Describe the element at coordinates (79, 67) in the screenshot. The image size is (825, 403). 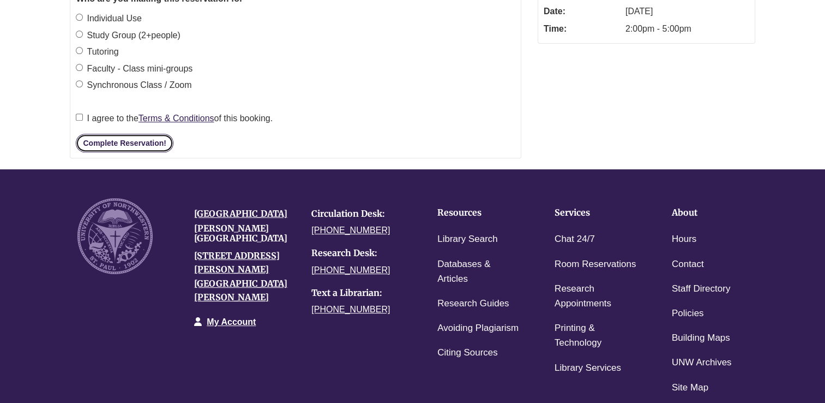
I see `input: Faculty - Class mini-groups` at that location.